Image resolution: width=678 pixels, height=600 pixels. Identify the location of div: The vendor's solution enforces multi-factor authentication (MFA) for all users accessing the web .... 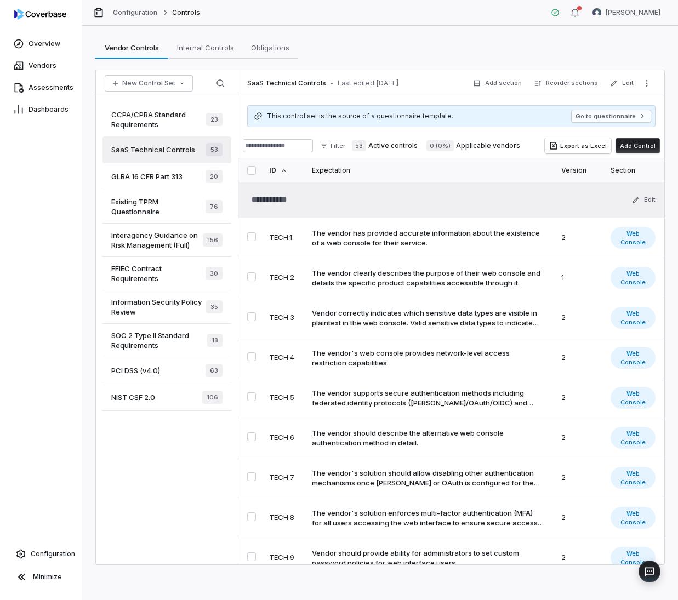
(428, 518).